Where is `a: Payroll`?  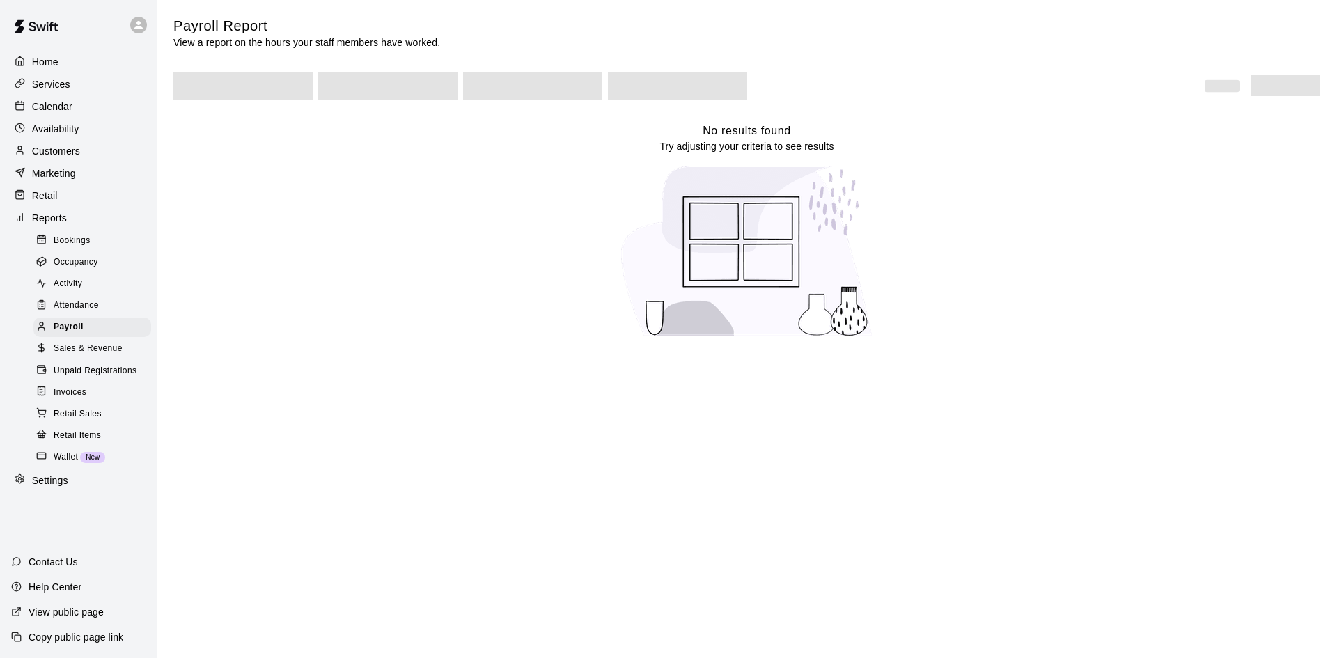
a: Payroll is located at coordinates (95, 327).